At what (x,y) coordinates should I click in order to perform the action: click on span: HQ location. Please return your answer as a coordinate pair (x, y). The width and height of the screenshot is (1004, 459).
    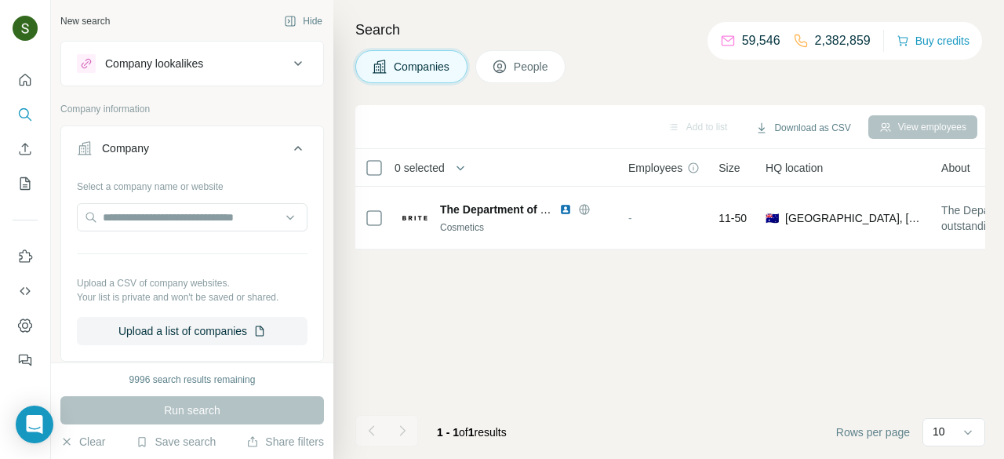
    Looking at the image, I should click on (794, 168).